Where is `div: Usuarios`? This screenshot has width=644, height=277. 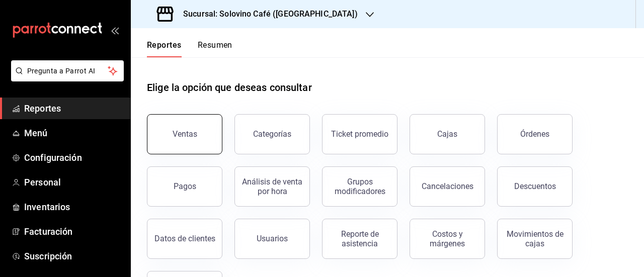 div: Usuarios is located at coordinates (272, 238).